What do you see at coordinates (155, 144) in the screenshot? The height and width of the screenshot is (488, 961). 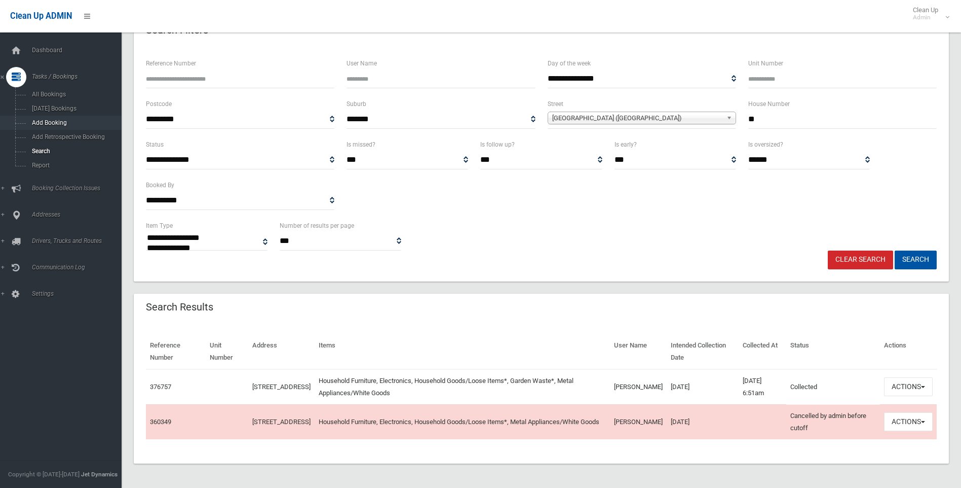 I see `label: Status` at bounding box center [155, 144].